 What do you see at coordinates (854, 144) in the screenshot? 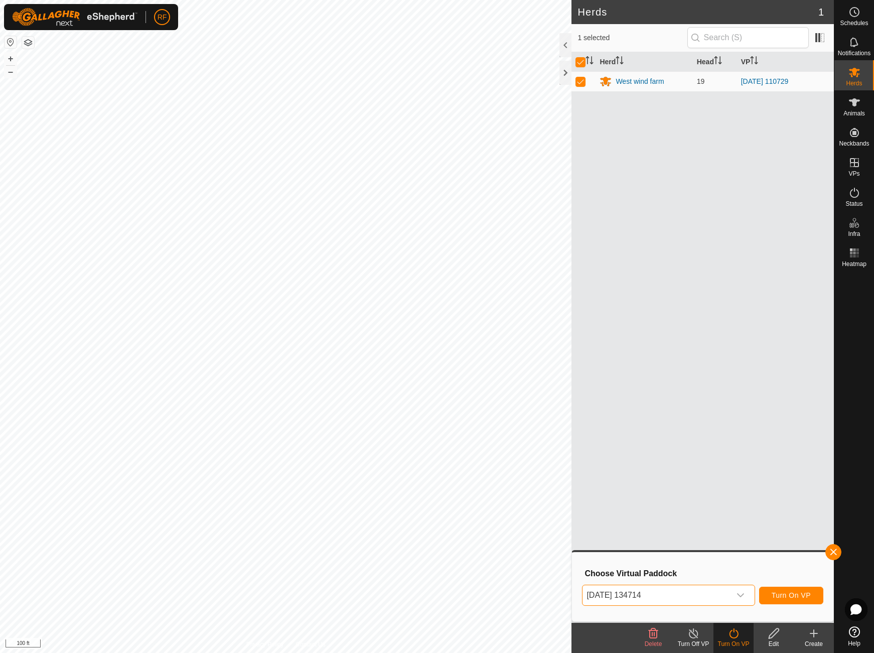
I see `span: Neckbands` at bounding box center [854, 144].